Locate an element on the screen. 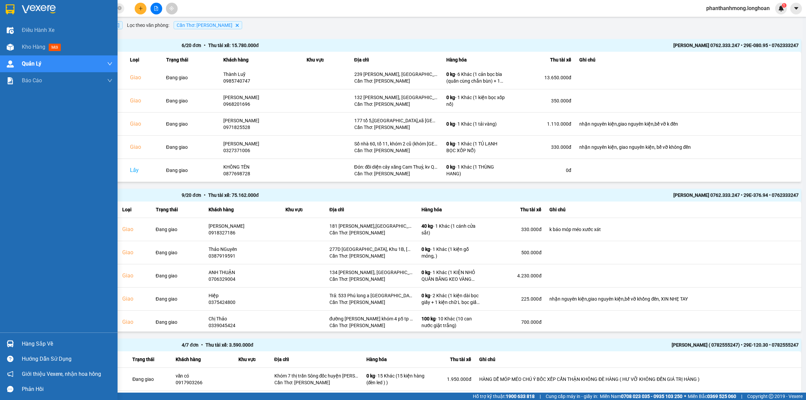 This screenshot has height=400, width=806. div: 0327371006 is located at coordinates (261, 151).